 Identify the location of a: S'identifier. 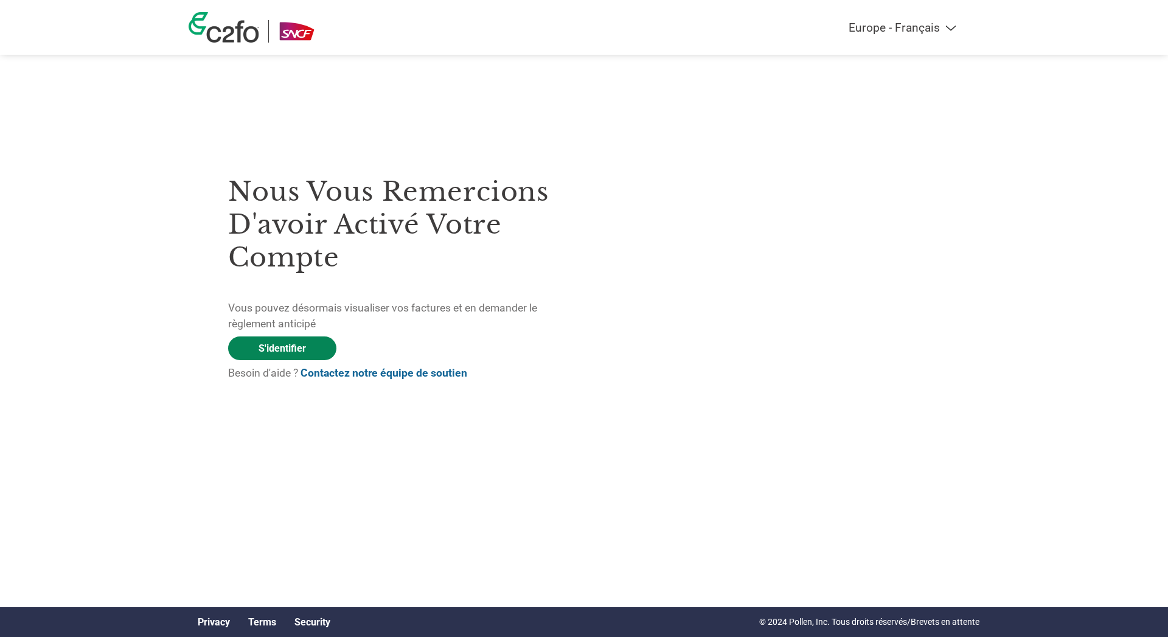
(282, 348).